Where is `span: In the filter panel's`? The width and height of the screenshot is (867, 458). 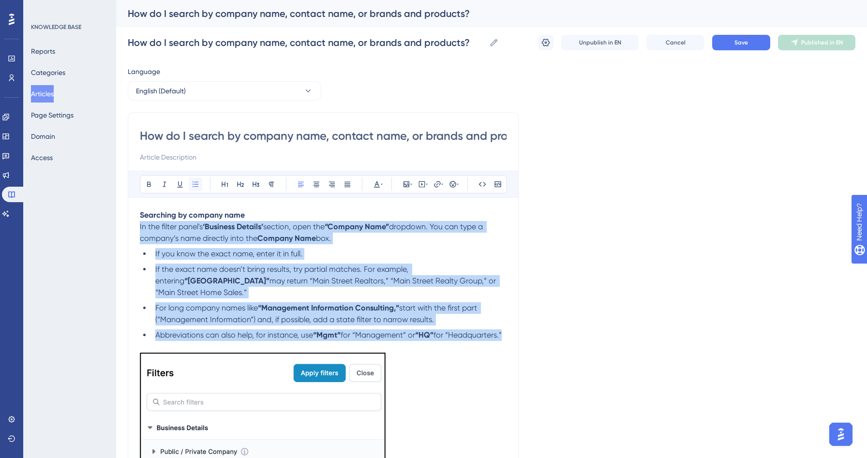 span: In the filter panel's is located at coordinates (171, 226).